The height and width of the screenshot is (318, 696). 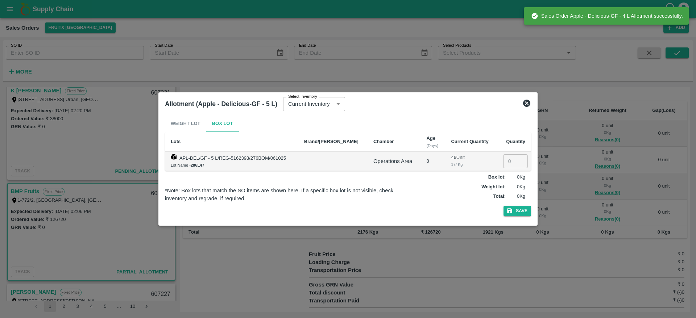 I want to click on input: 0, so click(x=516, y=161).